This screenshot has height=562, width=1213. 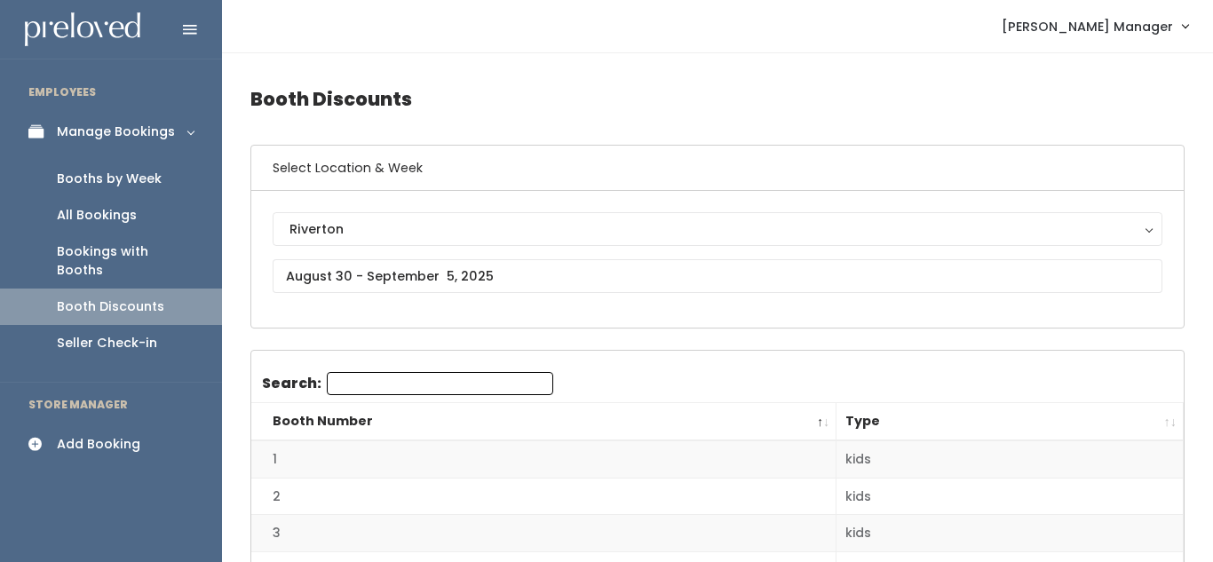 What do you see at coordinates (107, 343) in the screenshot?
I see `div: Seller Check-in` at bounding box center [107, 343].